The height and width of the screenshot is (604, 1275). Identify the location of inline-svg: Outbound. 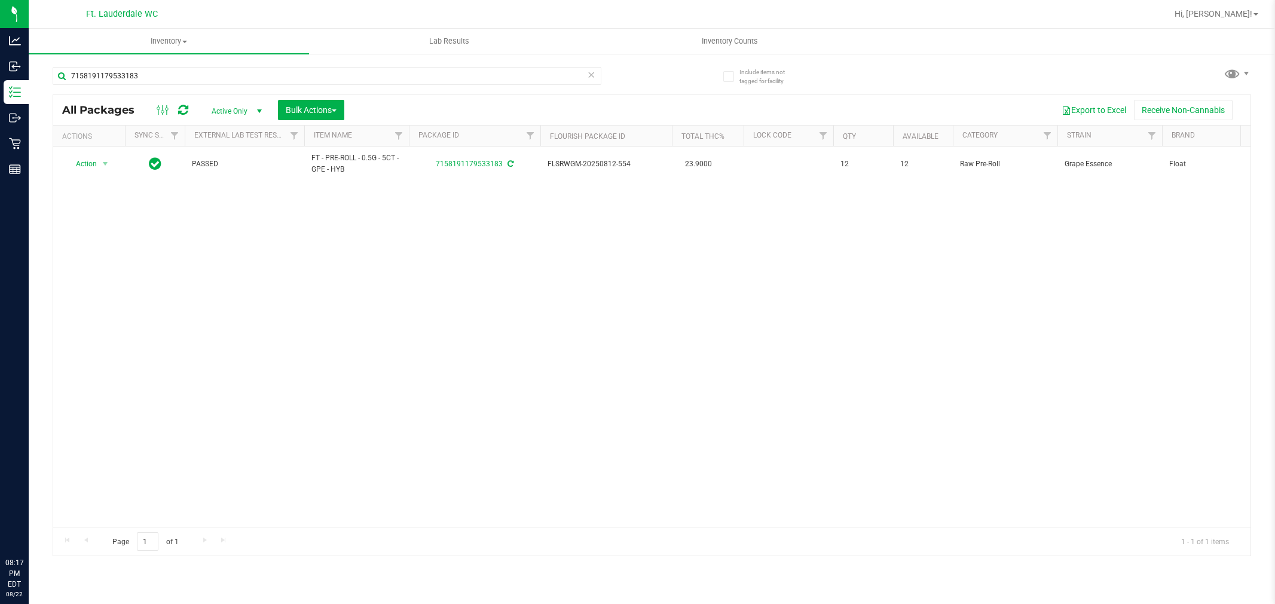
(15, 118).